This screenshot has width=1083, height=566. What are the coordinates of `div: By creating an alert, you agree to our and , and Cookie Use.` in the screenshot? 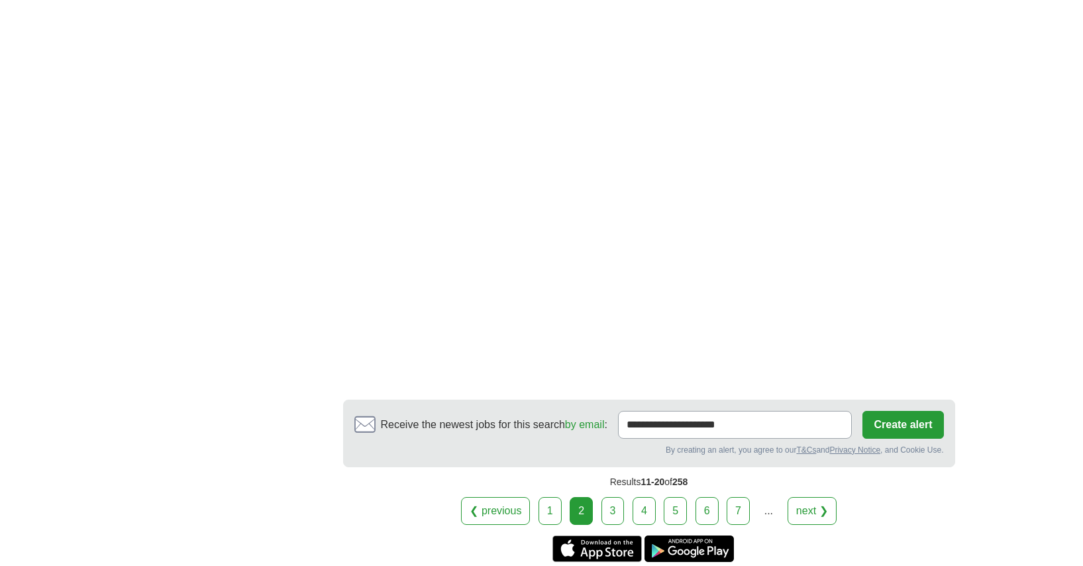 It's located at (649, 450).